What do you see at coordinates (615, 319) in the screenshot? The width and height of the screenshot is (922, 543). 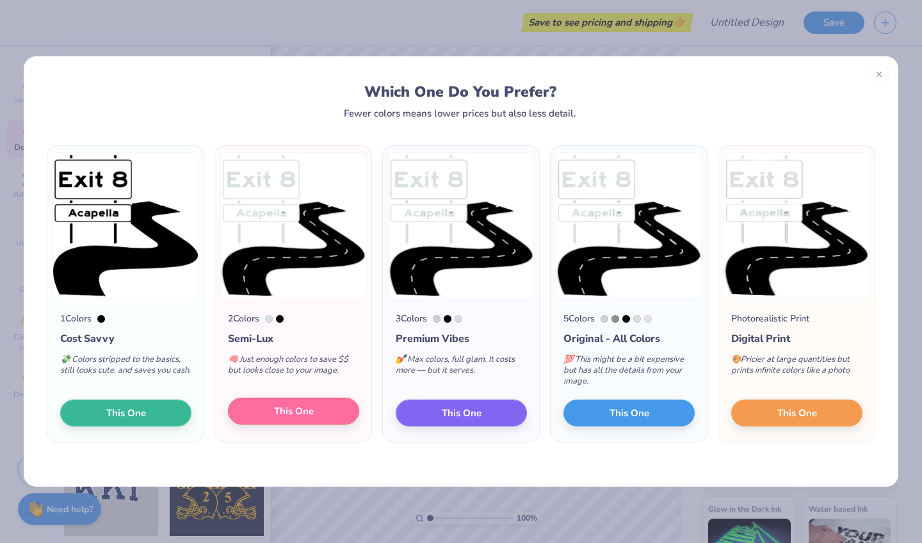 I see `div: 415 C` at bounding box center [615, 319].